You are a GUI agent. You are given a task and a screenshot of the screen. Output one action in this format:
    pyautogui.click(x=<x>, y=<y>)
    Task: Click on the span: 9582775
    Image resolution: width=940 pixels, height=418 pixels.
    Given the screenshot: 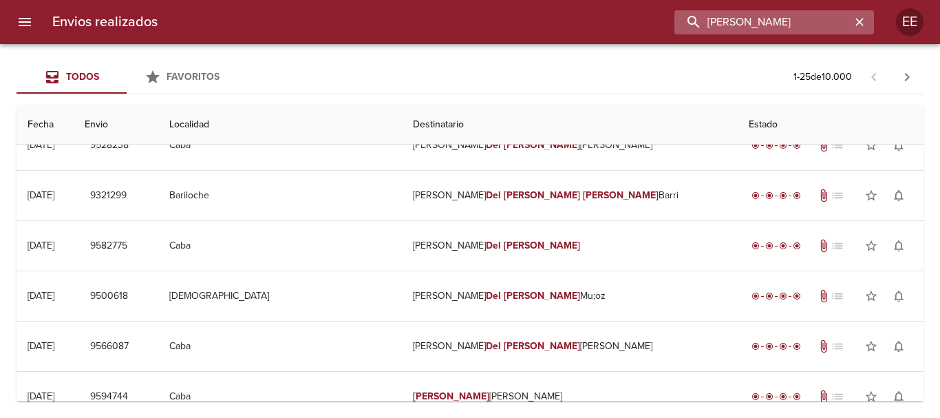 What is the action you would take?
    pyautogui.click(x=109, y=246)
    